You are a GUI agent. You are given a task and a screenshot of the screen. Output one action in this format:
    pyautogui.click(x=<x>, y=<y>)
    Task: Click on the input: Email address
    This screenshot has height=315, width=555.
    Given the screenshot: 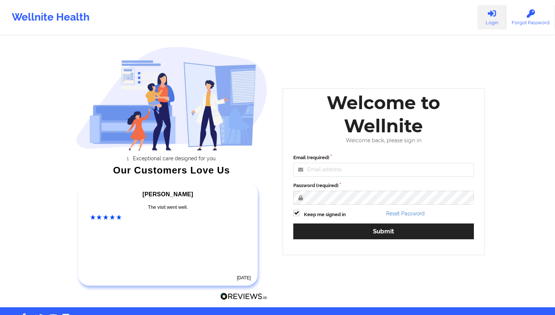 What is the action you would take?
    pyautogui.click(x=384, y=170)
    